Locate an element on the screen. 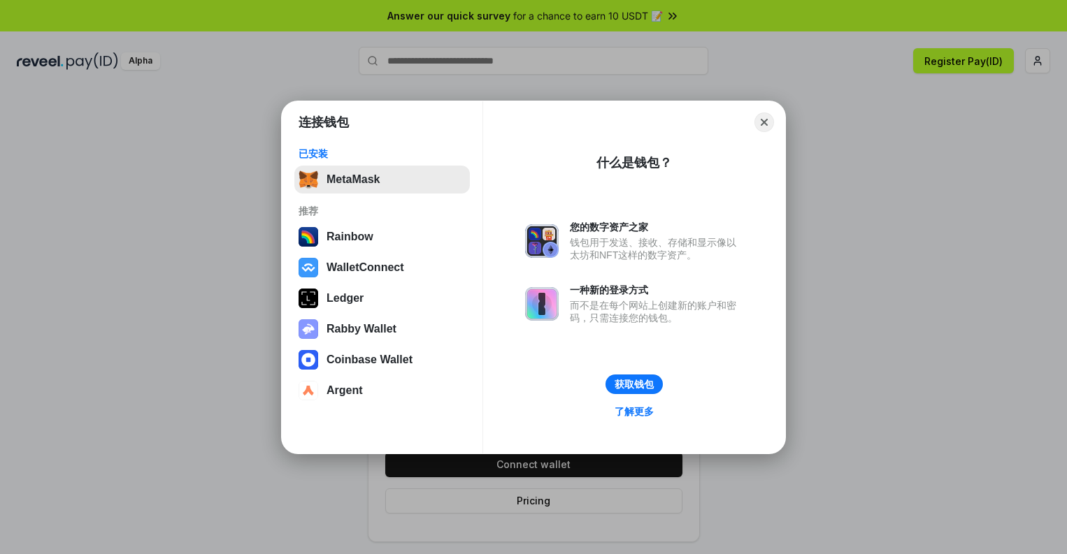 Image resolution: width=1067 pixels, height=554 pixels. button: Argent is located at coordinates (382, 391).